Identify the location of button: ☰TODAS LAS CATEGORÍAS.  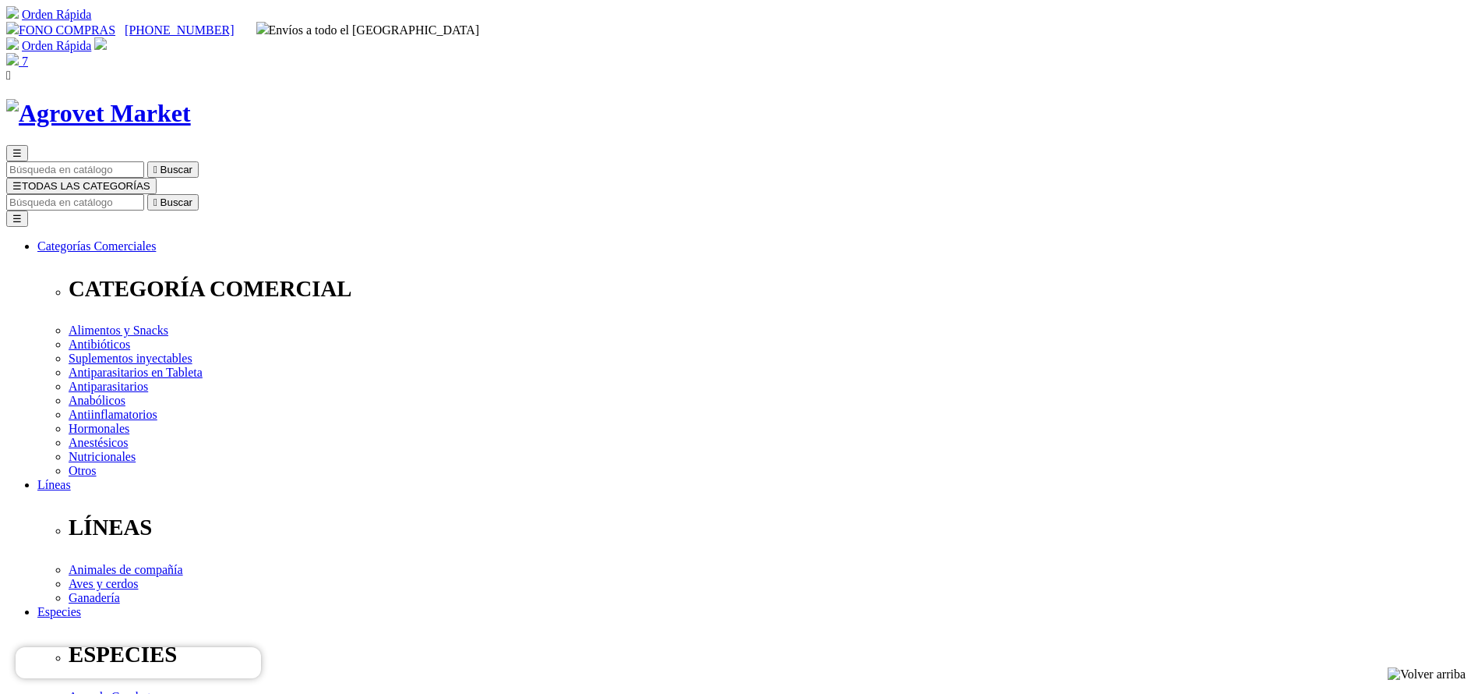
(81, 185).